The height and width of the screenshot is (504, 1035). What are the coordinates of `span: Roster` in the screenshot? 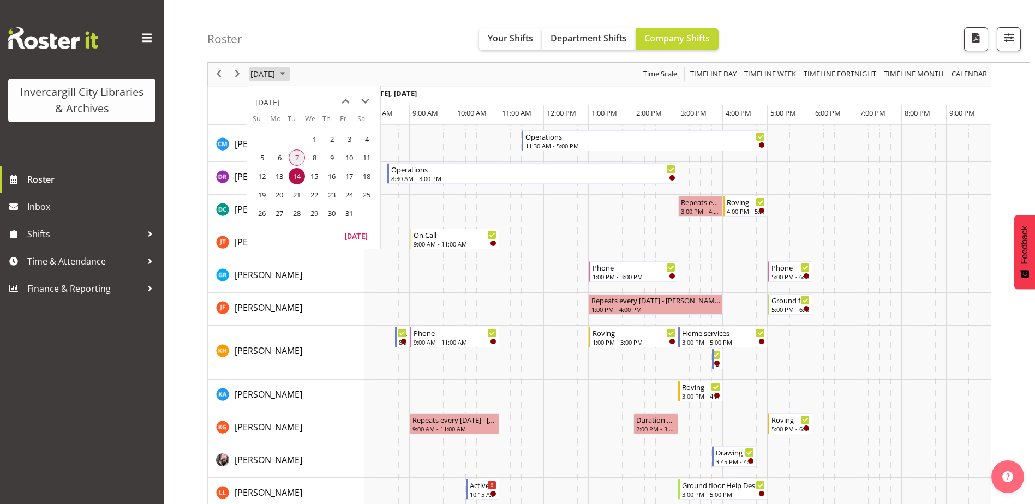 It's located at (93, 179).